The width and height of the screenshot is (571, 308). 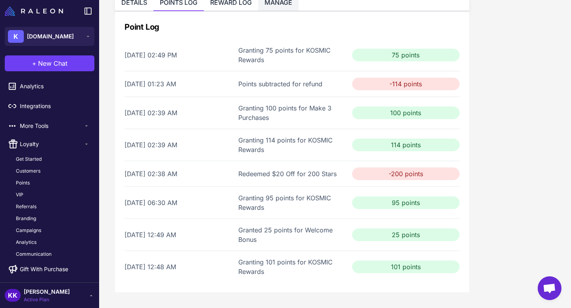 What do you see at coordinates (28, 171) in the screenshot?
I see `span: Customers` at bounding box center [28, 171].